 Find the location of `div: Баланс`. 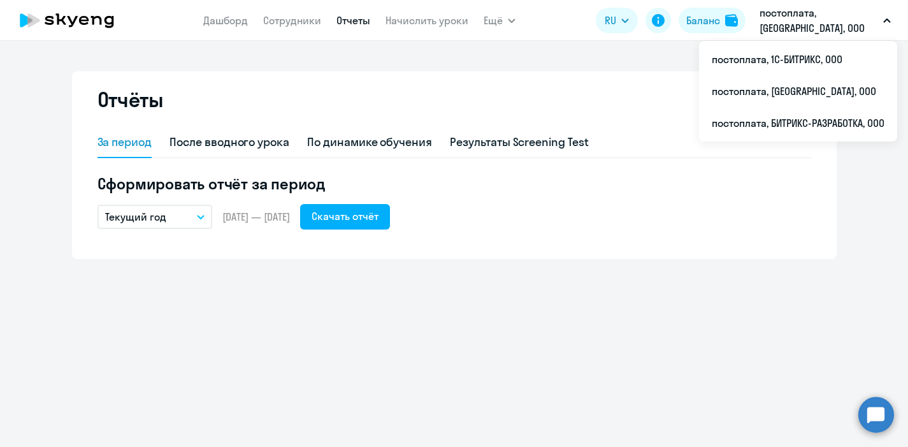

div: Баланс is located at coordinates (703, 20).